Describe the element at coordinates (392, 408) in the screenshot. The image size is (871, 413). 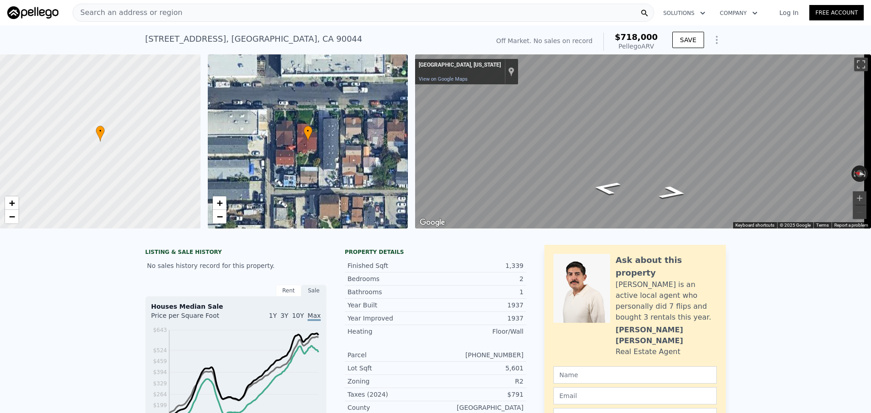
I see `div: County` at that location.